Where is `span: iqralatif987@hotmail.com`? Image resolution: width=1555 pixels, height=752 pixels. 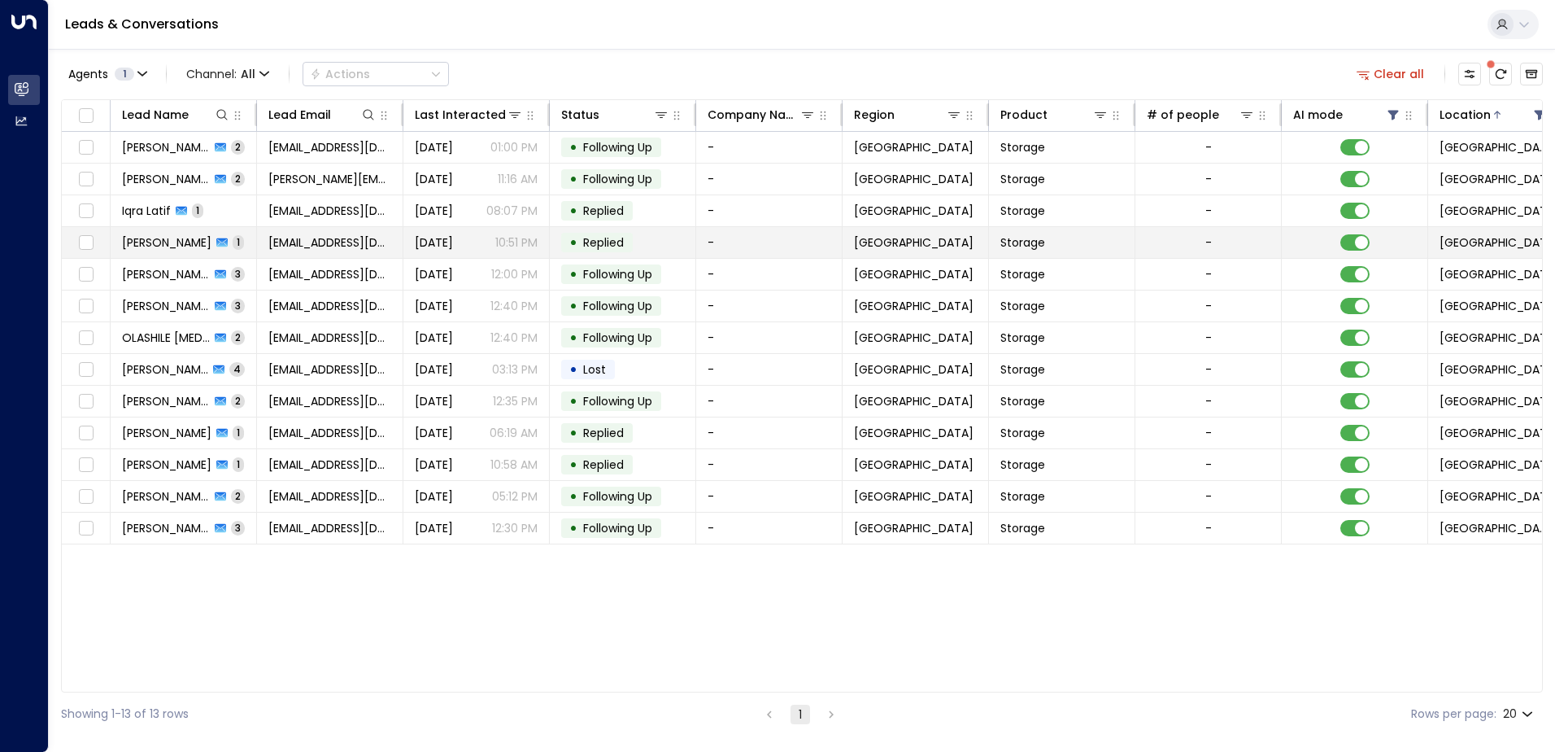 span: iqralatif987@hotmail.com is located at coordinates (329, 211).